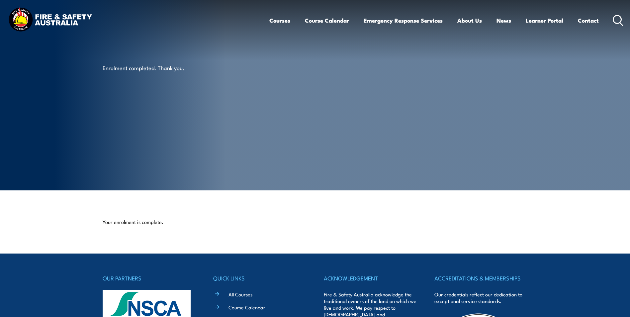 The height and width of the screenshot is (317, 630). What do you see at coordinates (504, 20) in the screenshot?
I see `a: News` at bounding box center [504, 20].